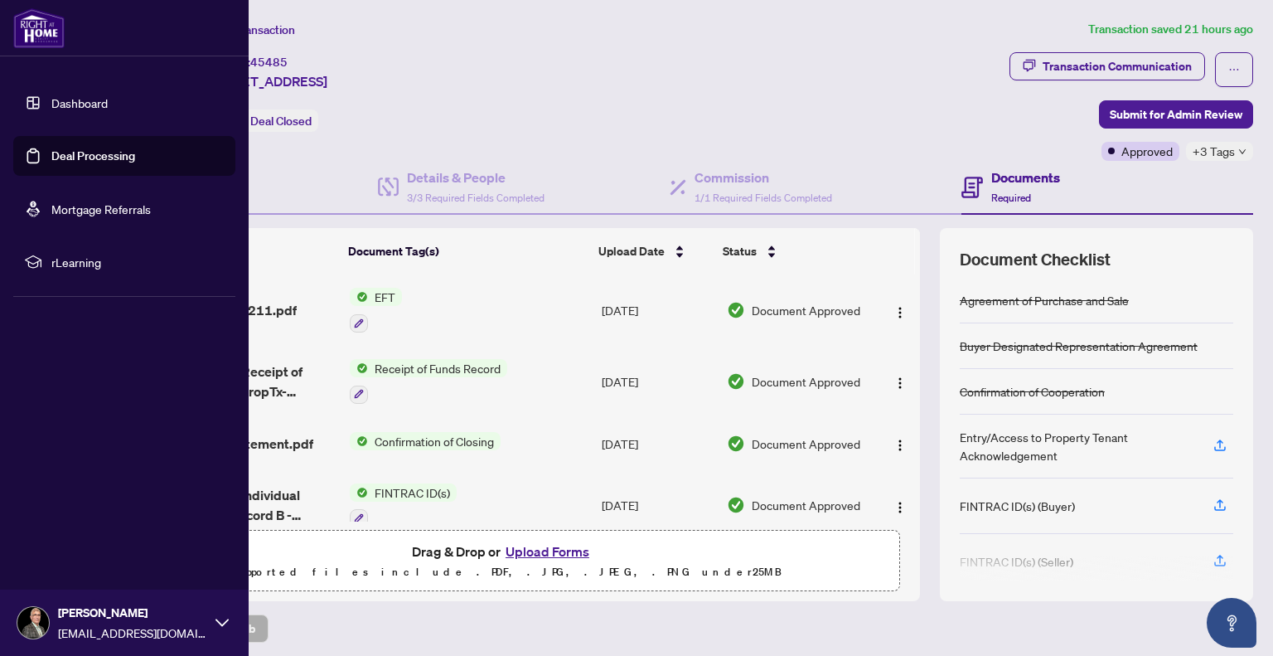 The width and height of the screenshot is (1273, 656). Describe the element at coordinates (1032, 391) in the screenshot. I see `div: Confirmation of Cooperation` at that location.